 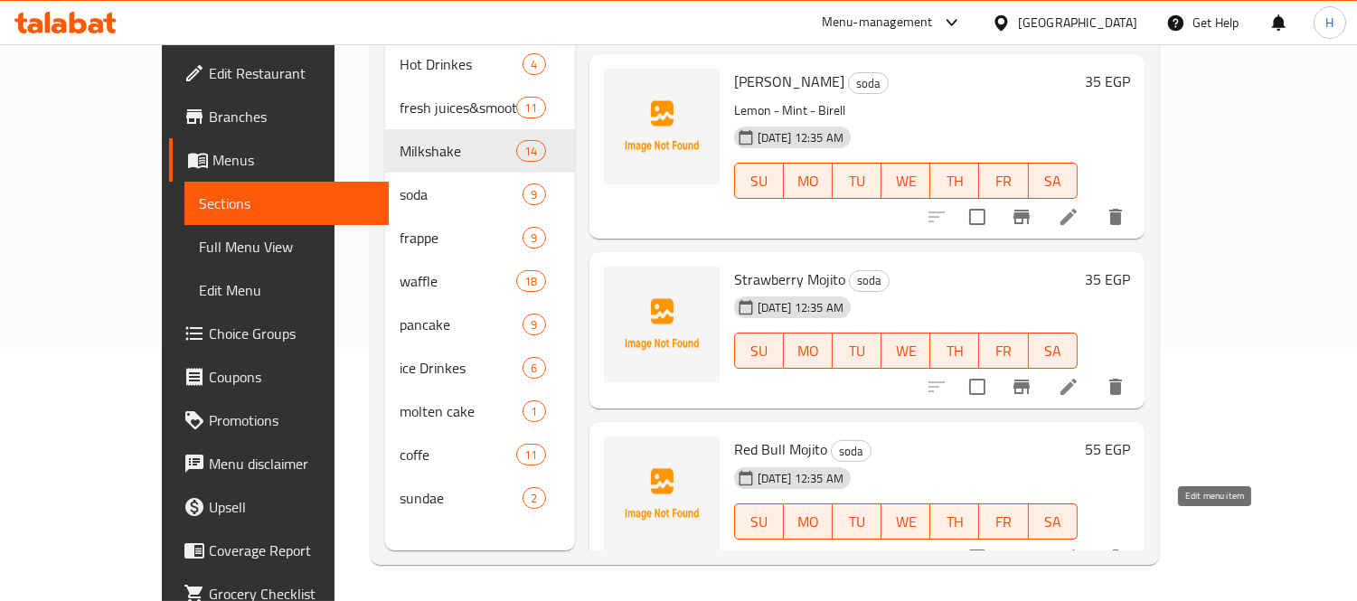 What do you see at coordinates (533, 194) in the screenshot?
I see `span: 9` at bounding box center [533, 194].